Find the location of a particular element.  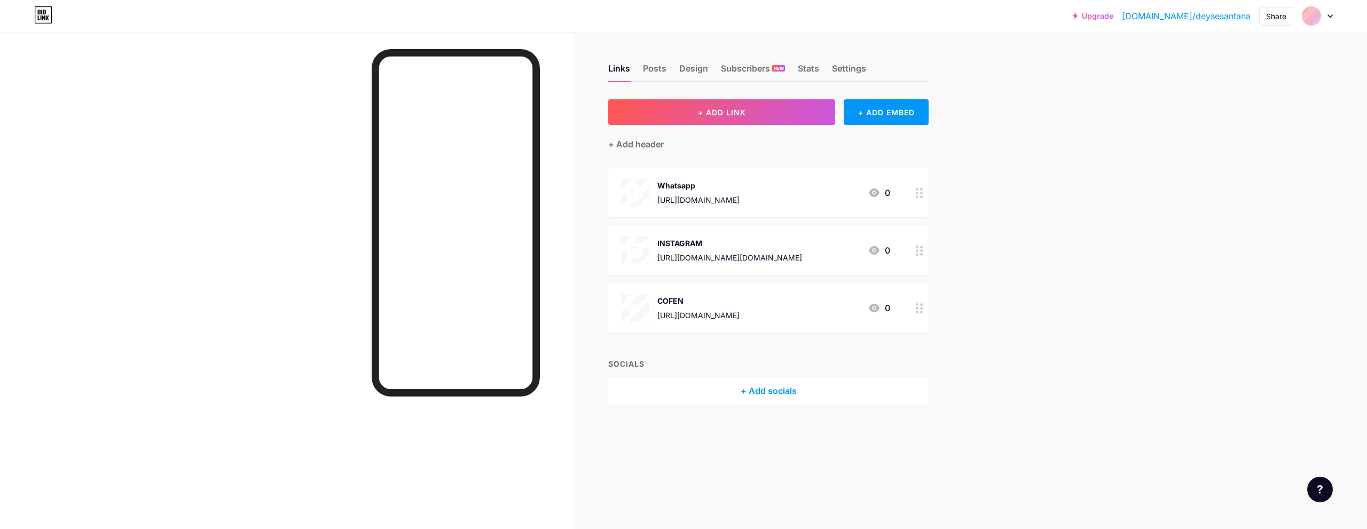

div: Settings is located at coordinates (849, 72).